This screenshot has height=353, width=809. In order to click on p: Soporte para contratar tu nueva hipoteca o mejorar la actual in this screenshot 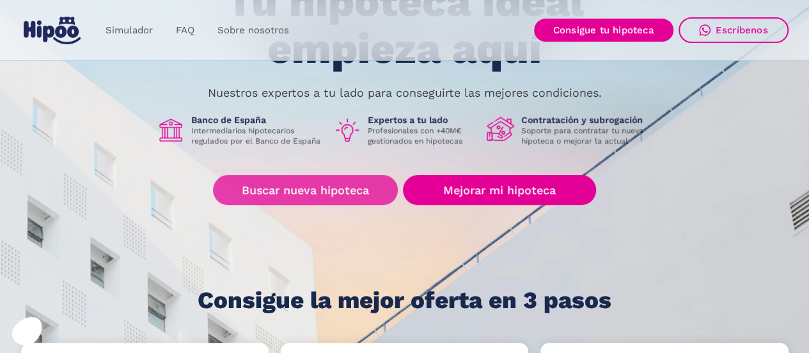, I will do `click(587, 136)`.